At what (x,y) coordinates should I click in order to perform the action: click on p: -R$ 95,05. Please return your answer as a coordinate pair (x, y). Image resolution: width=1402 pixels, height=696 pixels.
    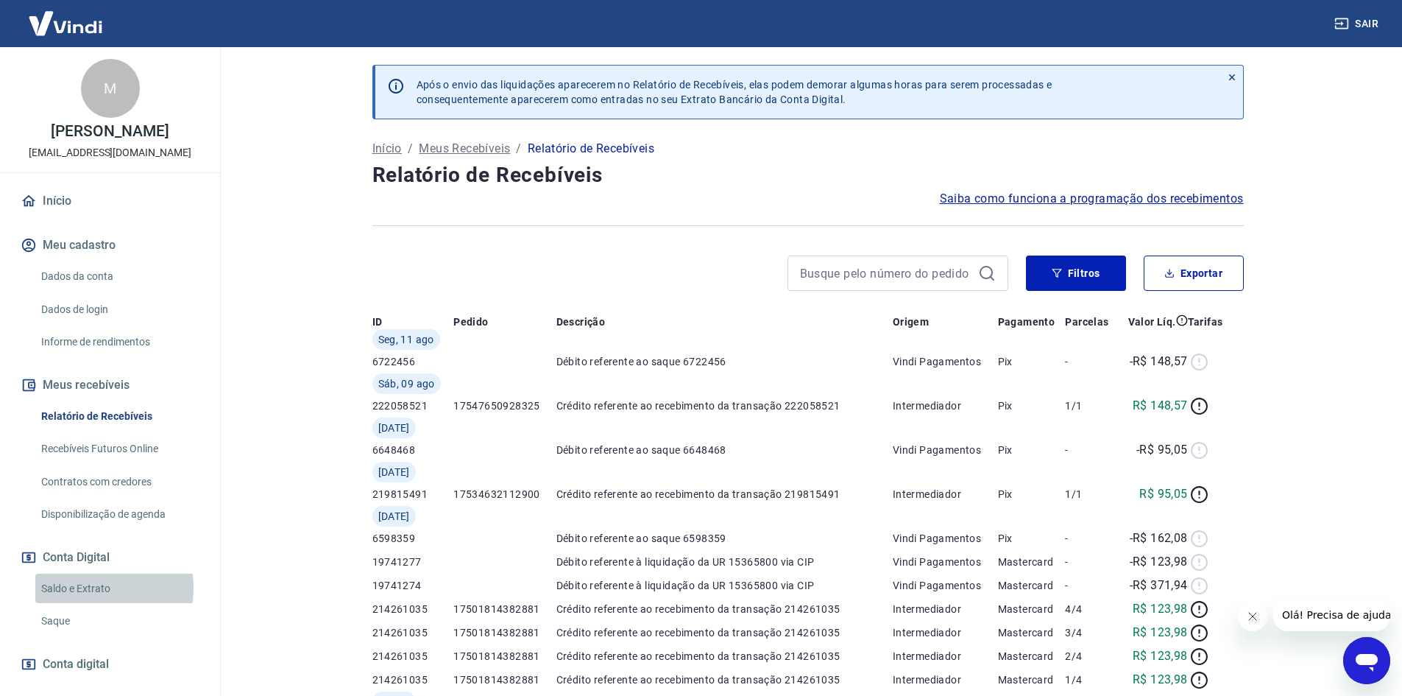
    Looking at the image, I should click on (1162, 450).